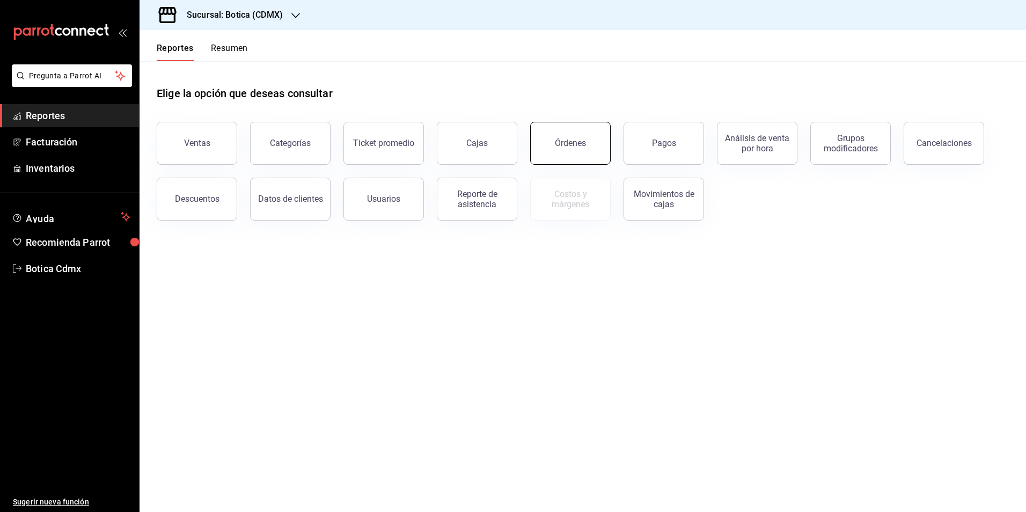 The height and width of the screenshot is (512, 1026). Describe the element at coordinates (664, 143) in the screenshot. I see `div: Pagos` at that location.